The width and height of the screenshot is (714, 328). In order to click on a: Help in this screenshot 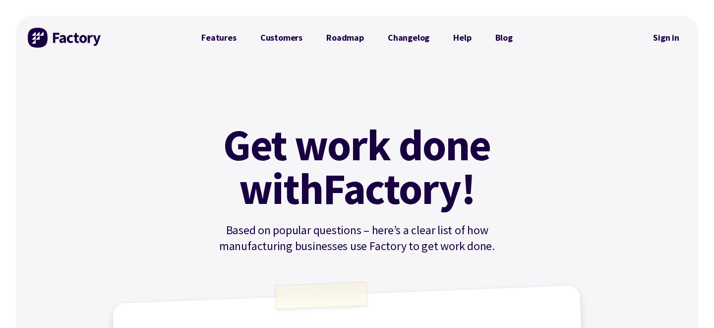, I will do `click(462, 38)`.